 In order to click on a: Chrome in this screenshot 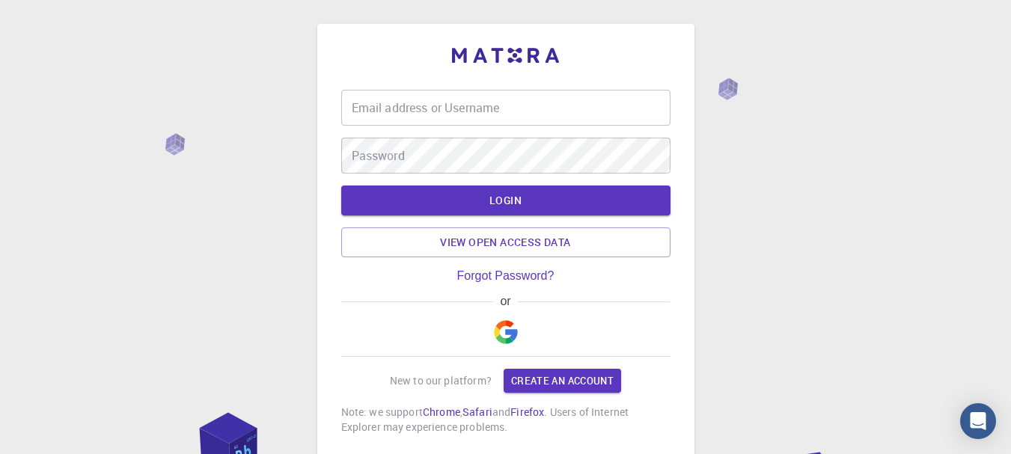, I will do `click(442, 412)`.